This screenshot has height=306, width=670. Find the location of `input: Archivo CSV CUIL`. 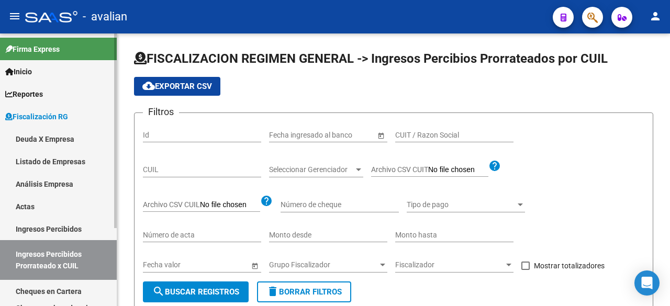

input: Archivo CSV CUIL is located at coordinates (230, 205).